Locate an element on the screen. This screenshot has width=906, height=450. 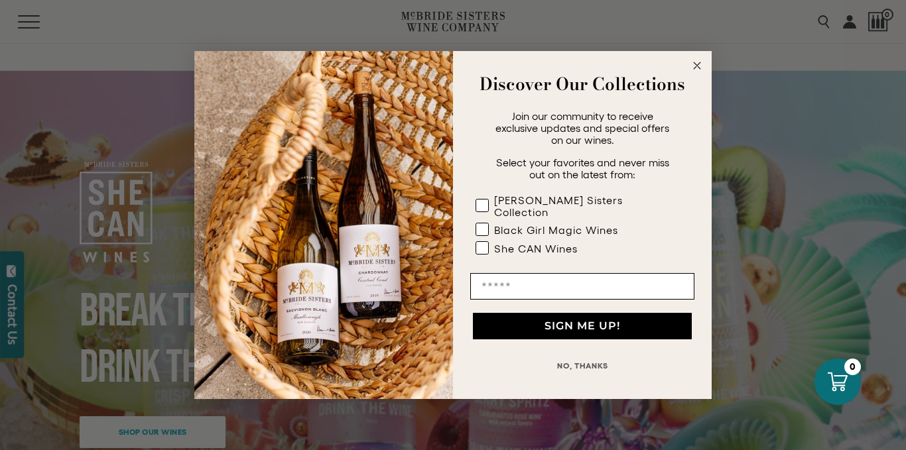
strong: Discover Our Collections is located at coordinates (582, 84).